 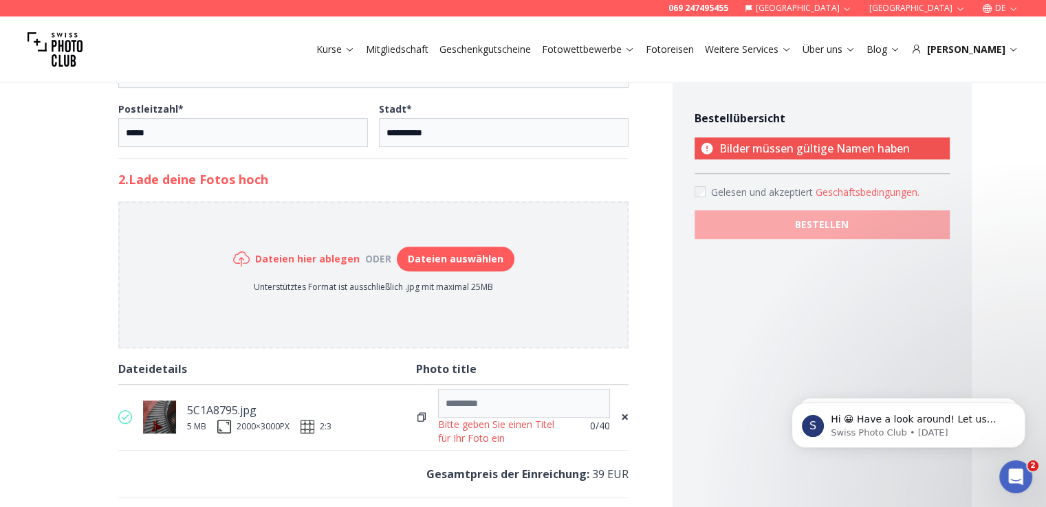 What do you see at coordinates (828, 49) in the screenshot?
I see `button: Über uns` at bounding box center [828, 49].